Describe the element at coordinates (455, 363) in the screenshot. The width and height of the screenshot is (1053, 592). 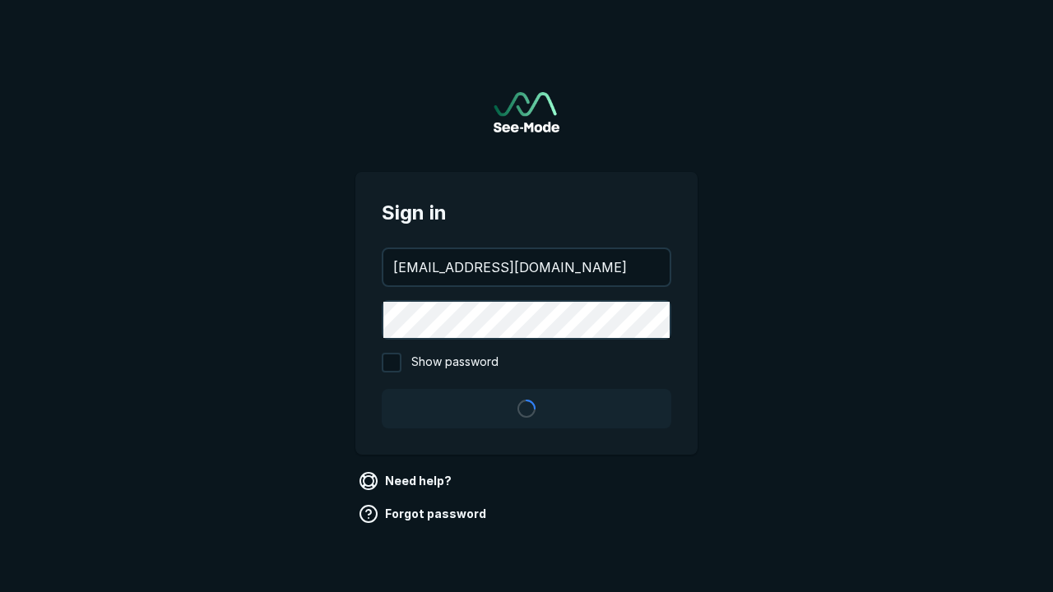
I see `span: Show password` at that location.